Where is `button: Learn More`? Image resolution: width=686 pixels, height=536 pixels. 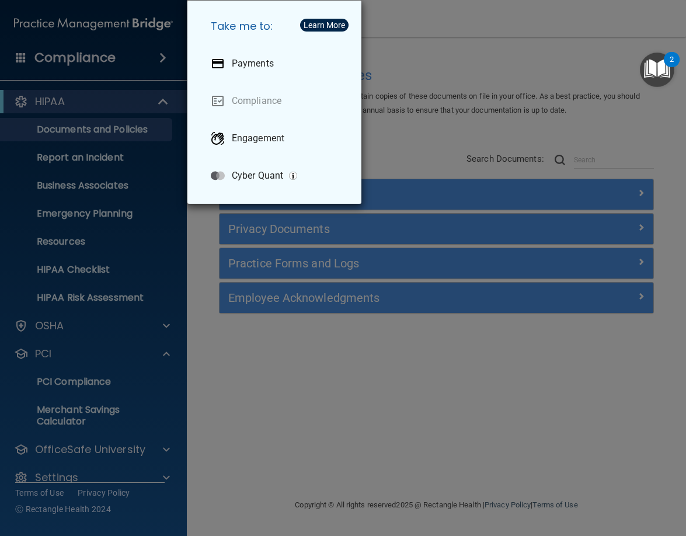 button: Learn More is located at coordinates (324, 25).